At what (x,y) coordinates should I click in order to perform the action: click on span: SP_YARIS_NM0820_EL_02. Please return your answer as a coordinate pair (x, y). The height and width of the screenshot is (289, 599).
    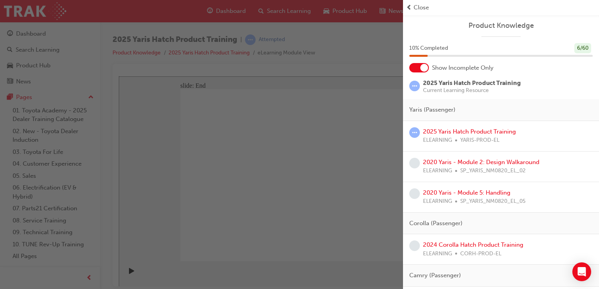
    Looking at the image, I should click on (493, 171).